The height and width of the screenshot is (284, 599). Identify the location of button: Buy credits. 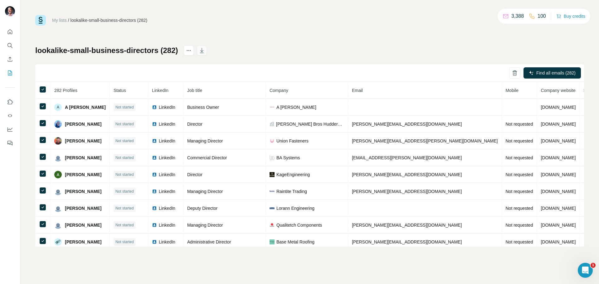
(571, 16).